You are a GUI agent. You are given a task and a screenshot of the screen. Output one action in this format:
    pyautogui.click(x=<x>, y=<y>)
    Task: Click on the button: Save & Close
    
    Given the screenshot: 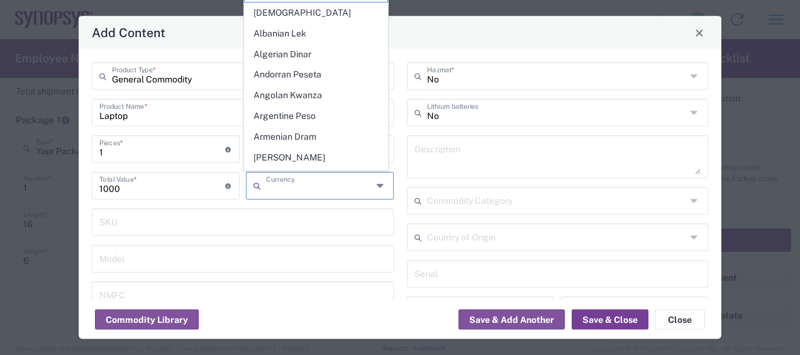 What is the action you would take?
    pyautogui.click(x=610, y=319)
    